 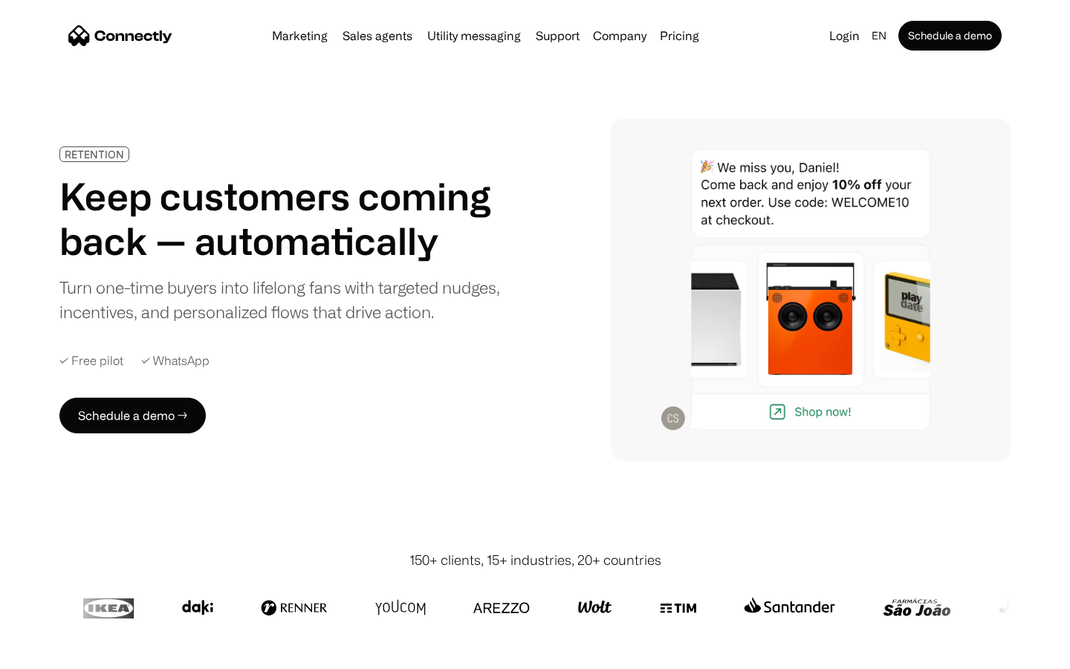 What do you see at coordinates (620, 36) in the screenshot?
I see `div: Company` at bounding box center [620, 36].